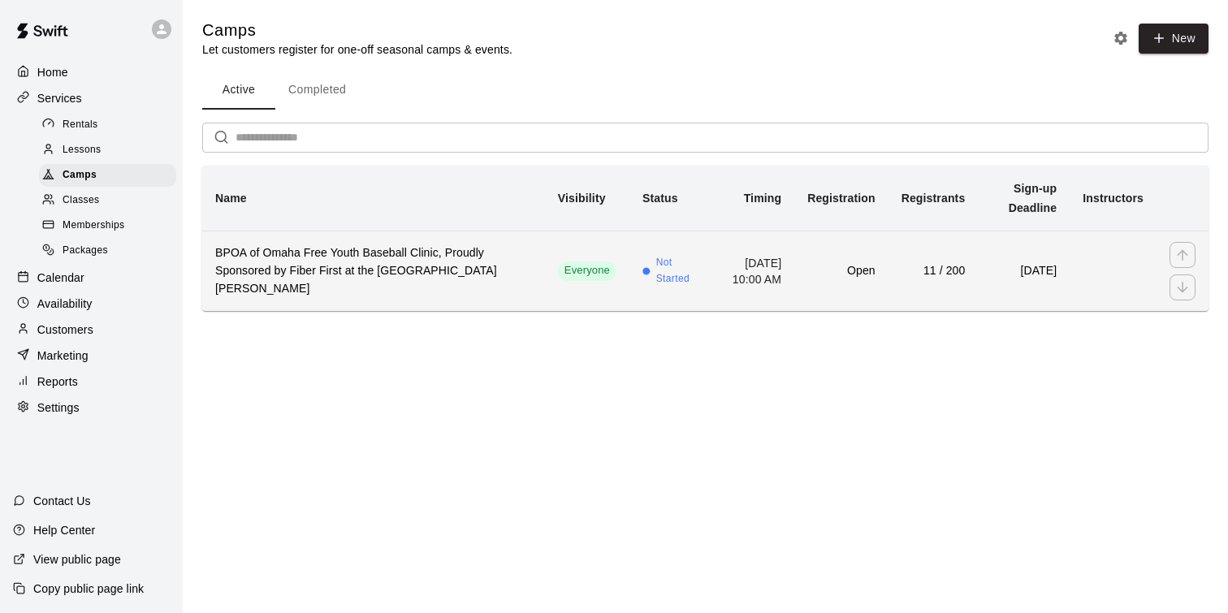 The width and height of the screenshot is (1228, 613). What do you see at coordinates (587, 271) in the screenshot?
I see `div: This service is visible to all of your customers` at bounding box center [587, 271].